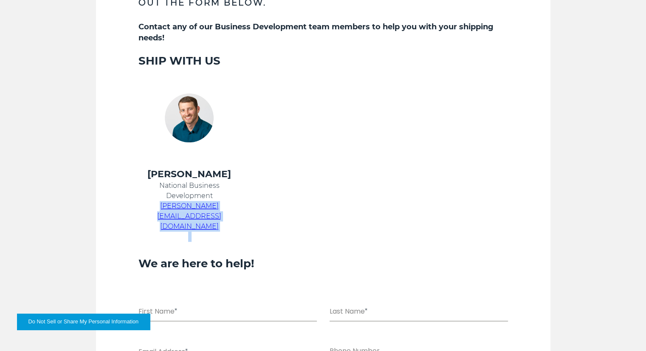 This screenshot has width=646, height=351. I want to click on div: Chat Widget, so click(624, 330).